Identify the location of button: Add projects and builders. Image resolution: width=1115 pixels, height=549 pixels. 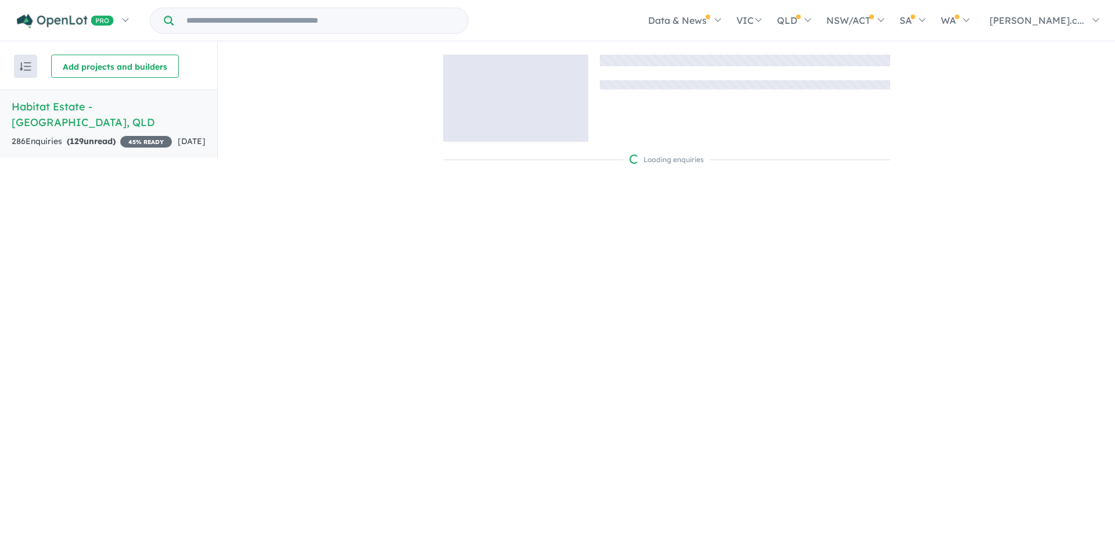
(115, 66).